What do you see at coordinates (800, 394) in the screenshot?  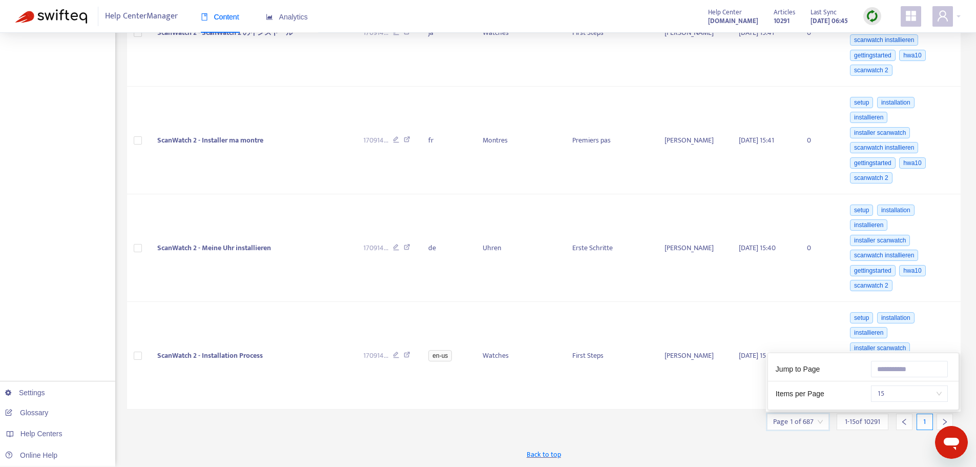 I see `span: Items per Page` at bounding box center [800, 394].